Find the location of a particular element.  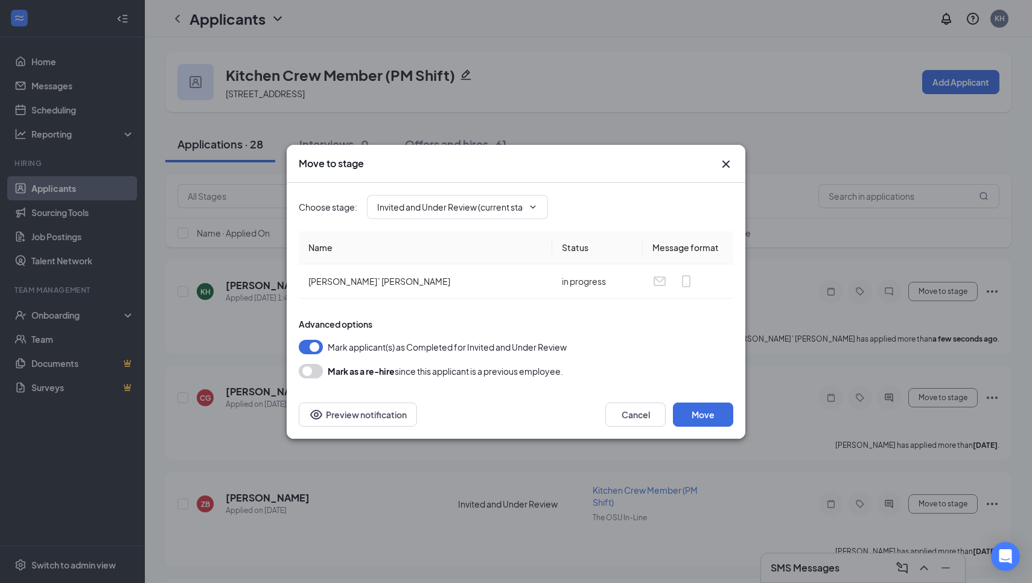

h3: Move to stage is located at coordinates (331, 164).